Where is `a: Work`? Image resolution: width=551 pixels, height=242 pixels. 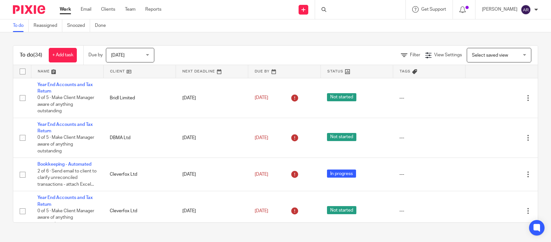
a: Work is located at coordinates (65, 9).